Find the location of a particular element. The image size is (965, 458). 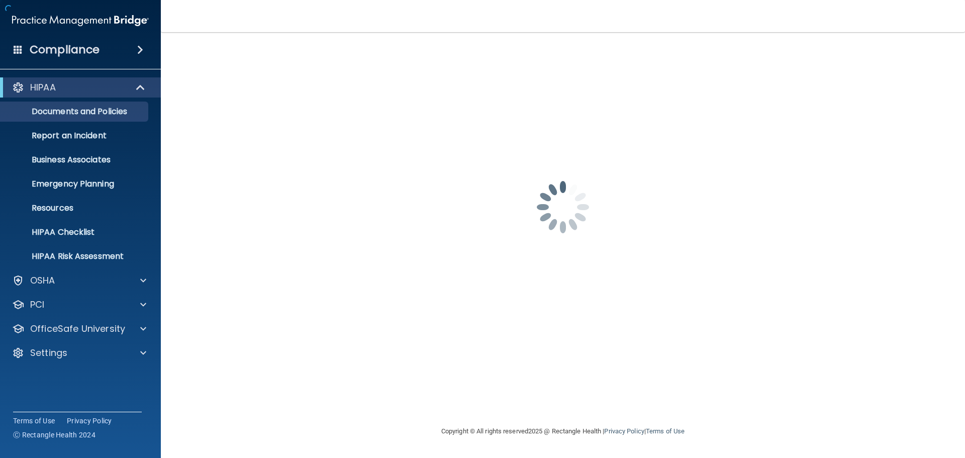

p: Documents and Policies is located at coordinates (75, 112).